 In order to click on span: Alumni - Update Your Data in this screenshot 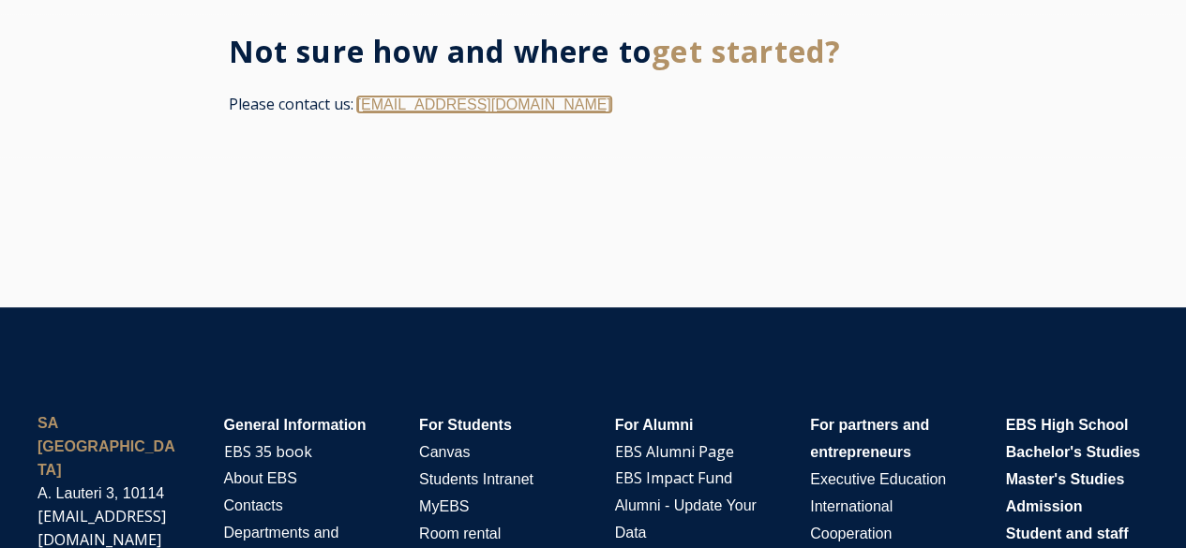, I will do `click(685, 519)`.